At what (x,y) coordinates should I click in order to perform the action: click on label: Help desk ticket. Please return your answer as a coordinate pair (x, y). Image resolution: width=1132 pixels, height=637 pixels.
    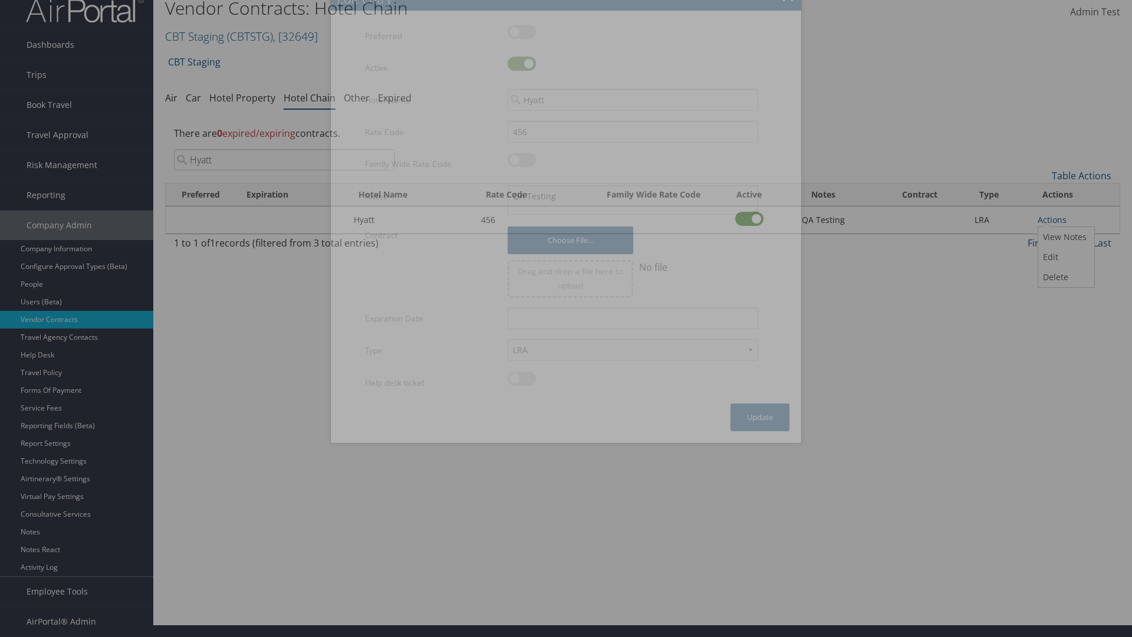
    Looking at the image, I should click on (432, 383).